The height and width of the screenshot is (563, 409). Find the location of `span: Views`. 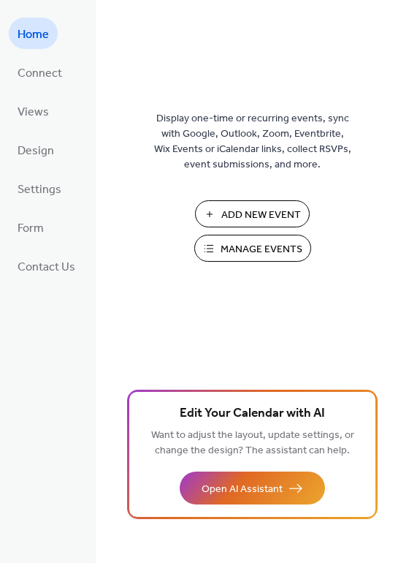

span: Views is located at coordinates (33, 112).